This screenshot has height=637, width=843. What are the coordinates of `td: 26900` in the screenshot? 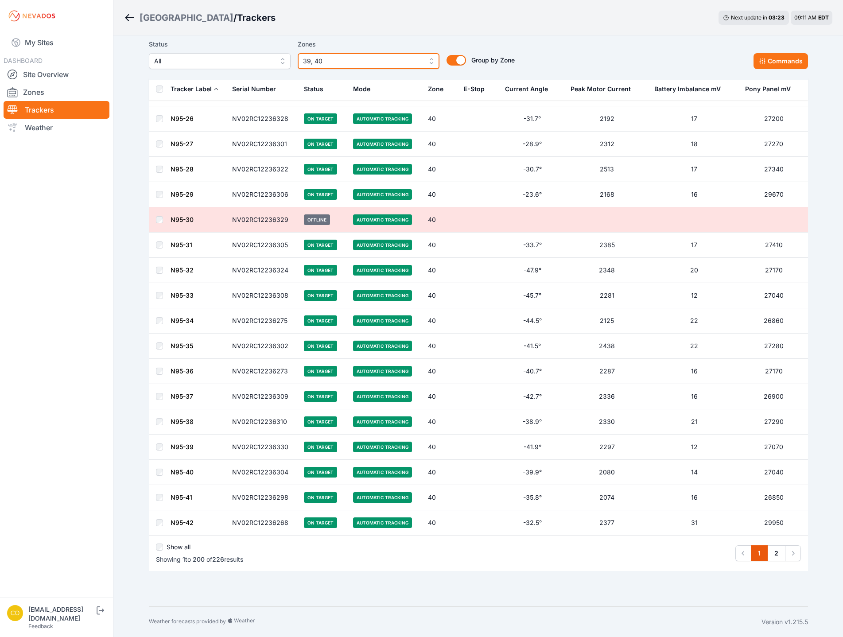 It's located at (774, 396).